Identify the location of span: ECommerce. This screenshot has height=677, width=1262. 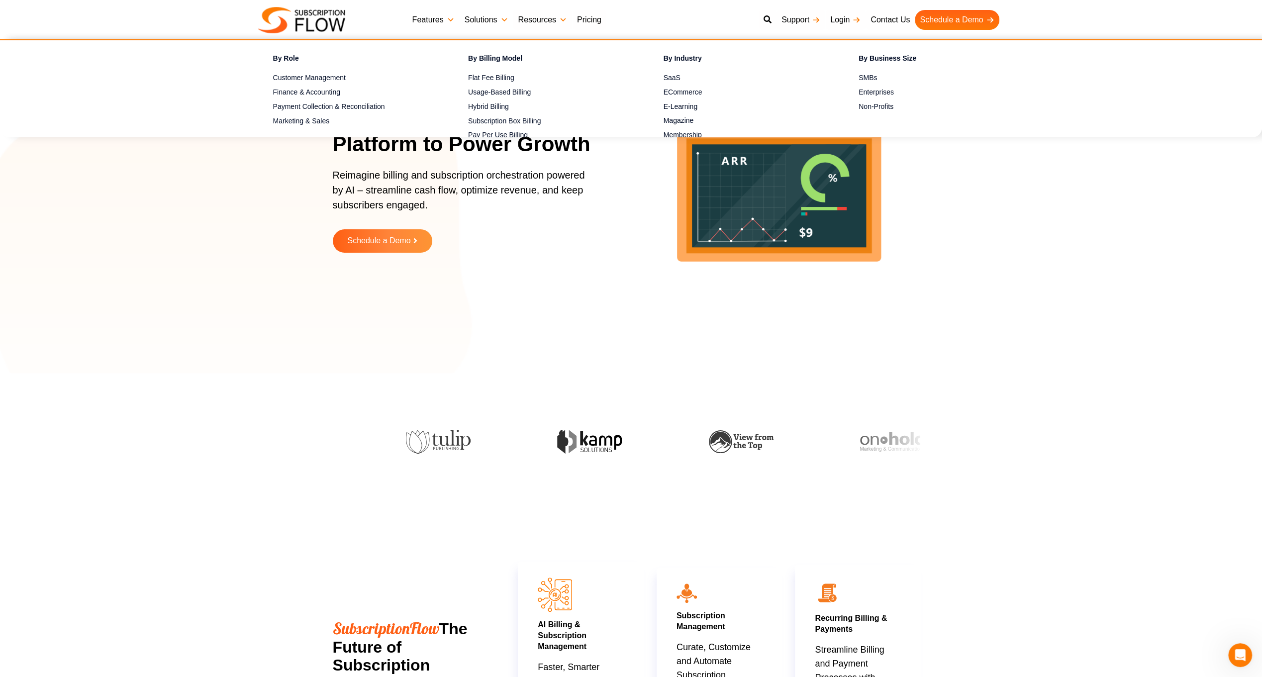
(683, 92).